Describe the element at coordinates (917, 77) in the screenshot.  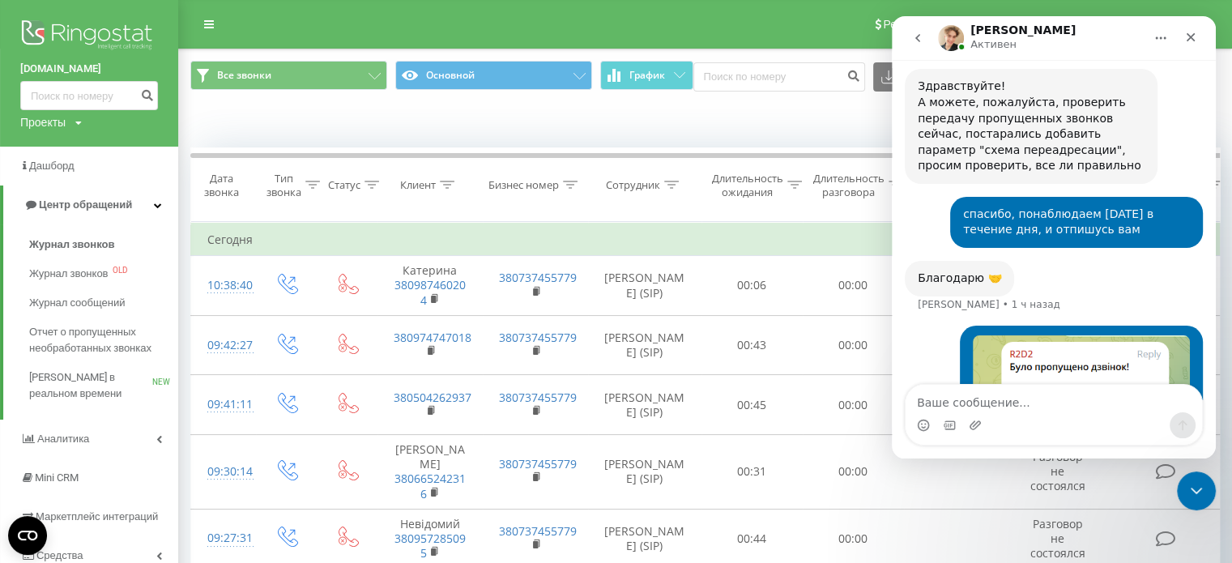
I see `button: Экспорт` at that location.